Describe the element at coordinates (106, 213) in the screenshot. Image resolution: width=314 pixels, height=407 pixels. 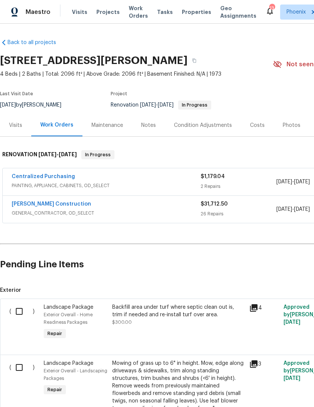
I see `span: GENERAL_CONTRACTOR, OD_SELECT` at that location.